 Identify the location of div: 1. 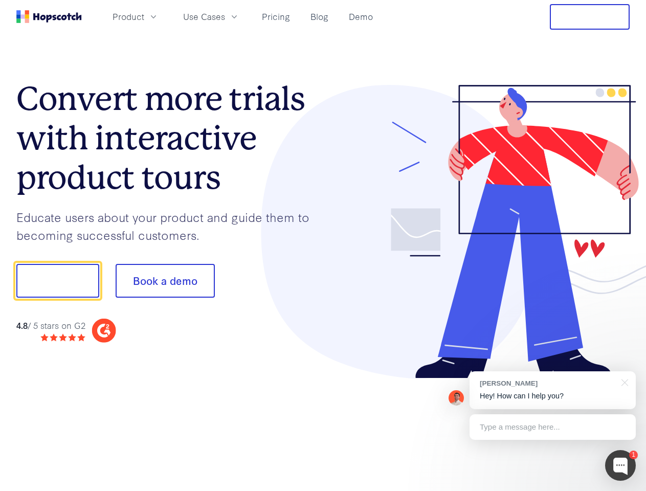
(633, 455).